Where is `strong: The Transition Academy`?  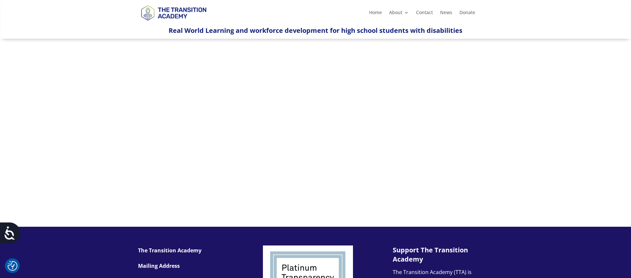
strong: The Transition Academy is located at coordinates (170, 250).